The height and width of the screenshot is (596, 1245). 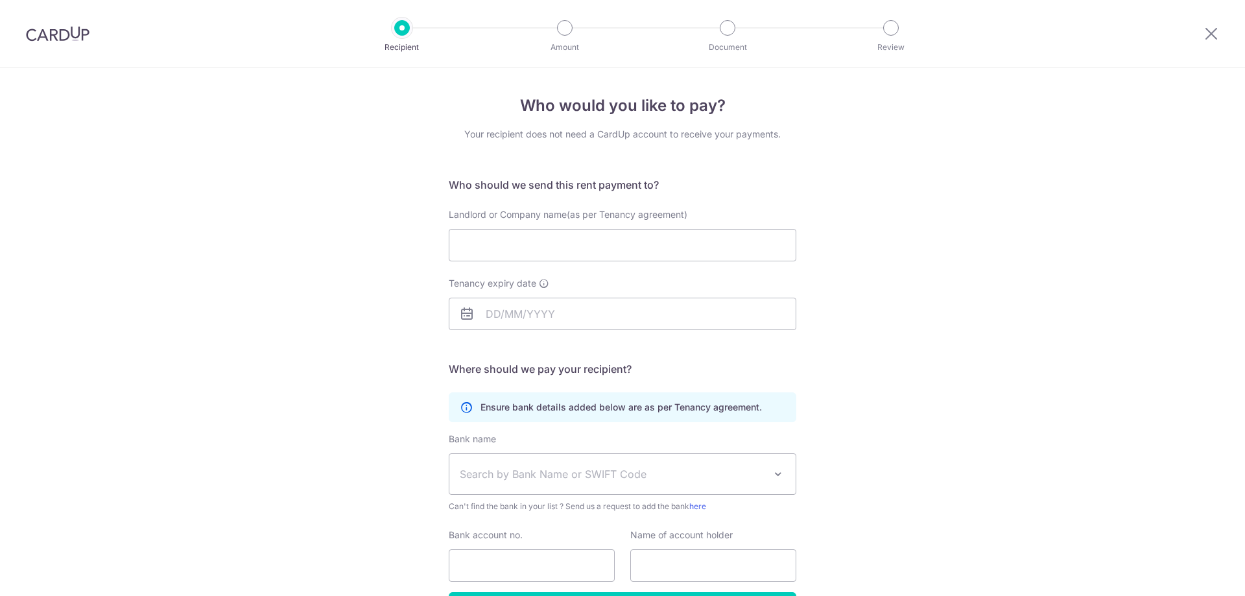 I want to click on input: DD/MM/YYYY, so click(x=622, y=314).